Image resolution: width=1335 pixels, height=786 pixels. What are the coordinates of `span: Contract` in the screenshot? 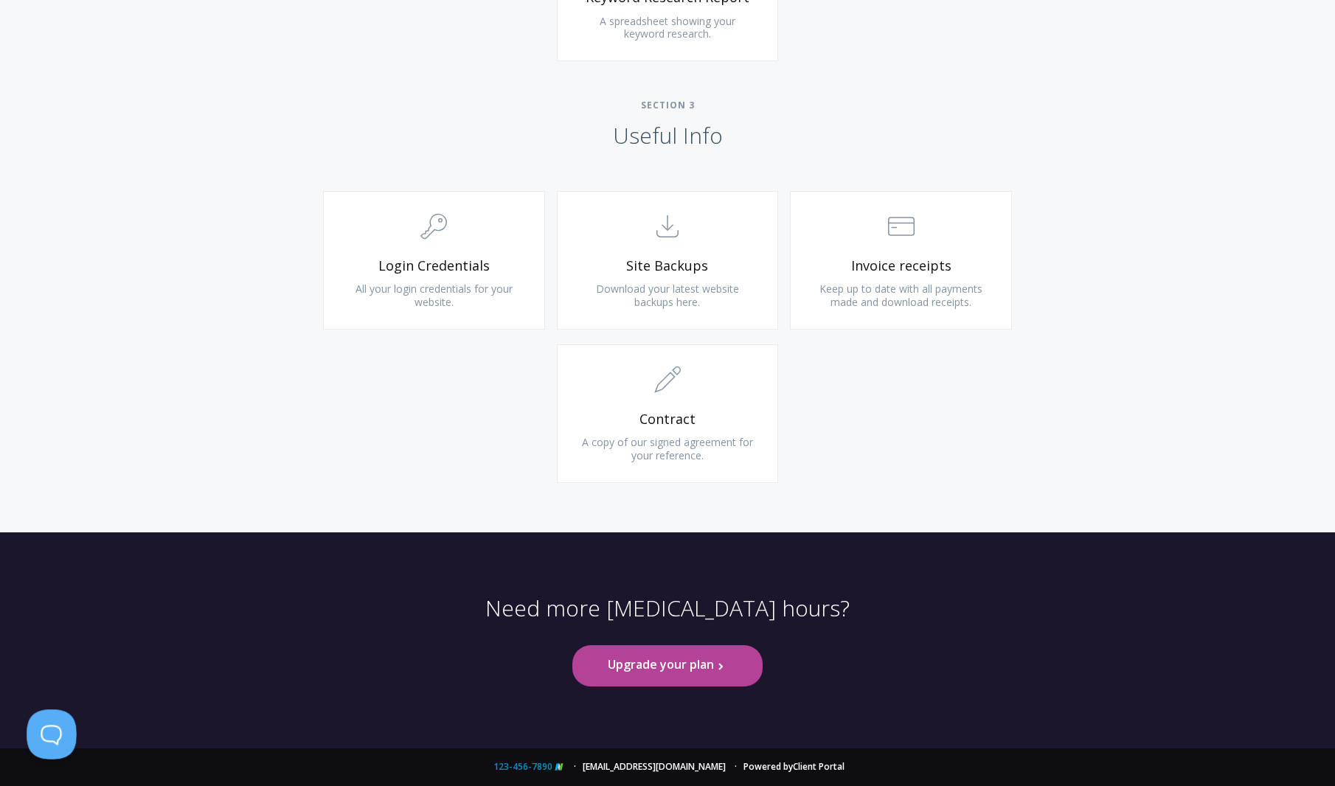 It's located at (667, 419).